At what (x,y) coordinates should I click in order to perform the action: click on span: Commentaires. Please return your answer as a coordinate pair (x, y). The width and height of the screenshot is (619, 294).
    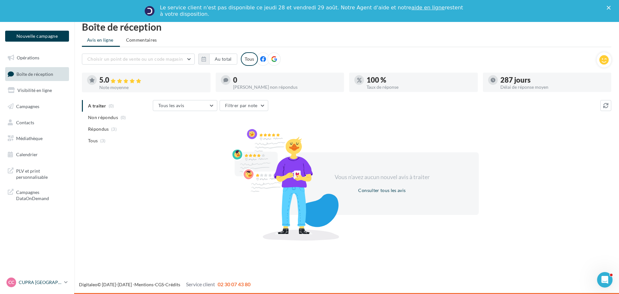
    Looking at the image, I should click on (142, 40).